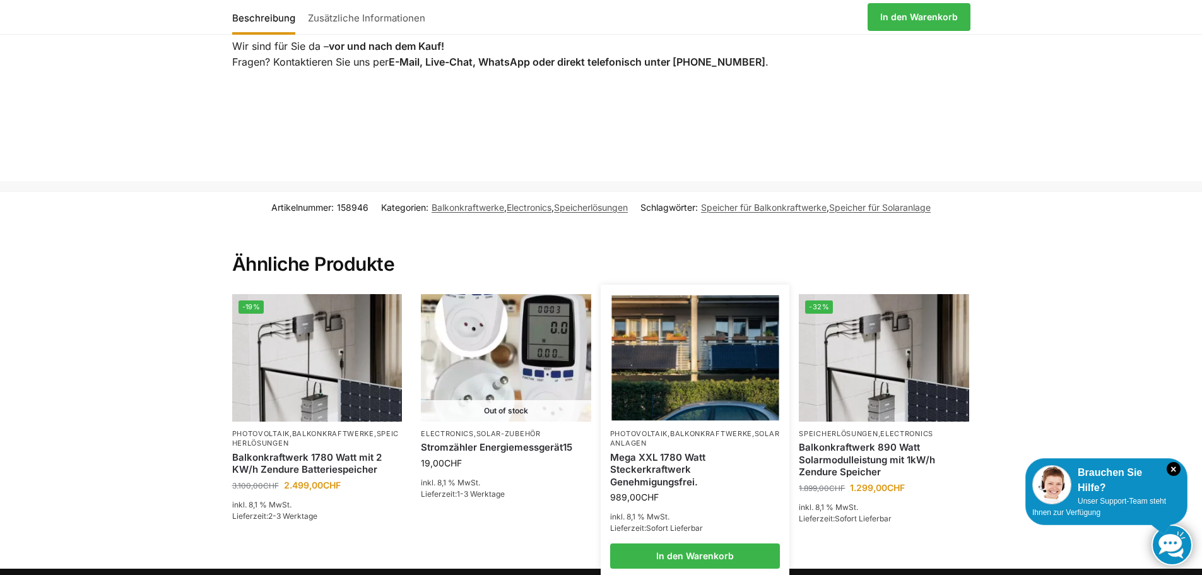  What do you see at coordinates (1174, 469) in the screenshot?
I see `i: Schließen` at bounding box center [1174, 469].